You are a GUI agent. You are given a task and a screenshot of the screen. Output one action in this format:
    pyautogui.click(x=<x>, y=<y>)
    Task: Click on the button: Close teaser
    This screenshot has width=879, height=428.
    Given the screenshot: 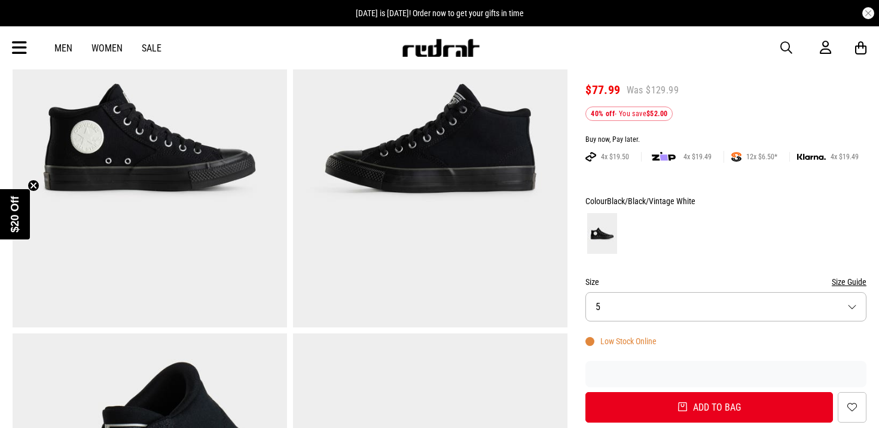 What is the action you would take?
    pyautogui.click(x=33, y=185)
    